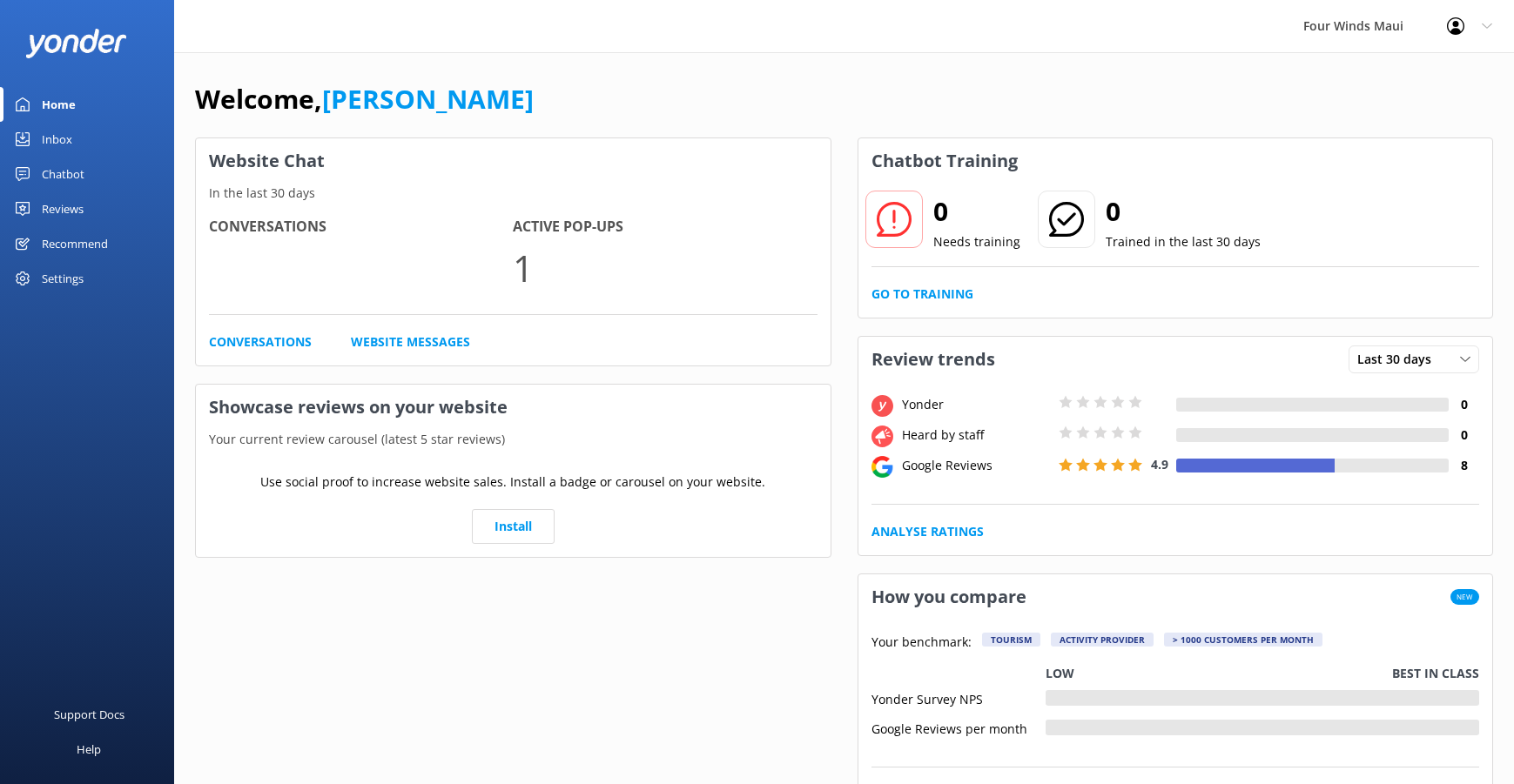 This screenshot has height=784, width=1514. I want to click on h3: Website Chat, so click(513, 161).